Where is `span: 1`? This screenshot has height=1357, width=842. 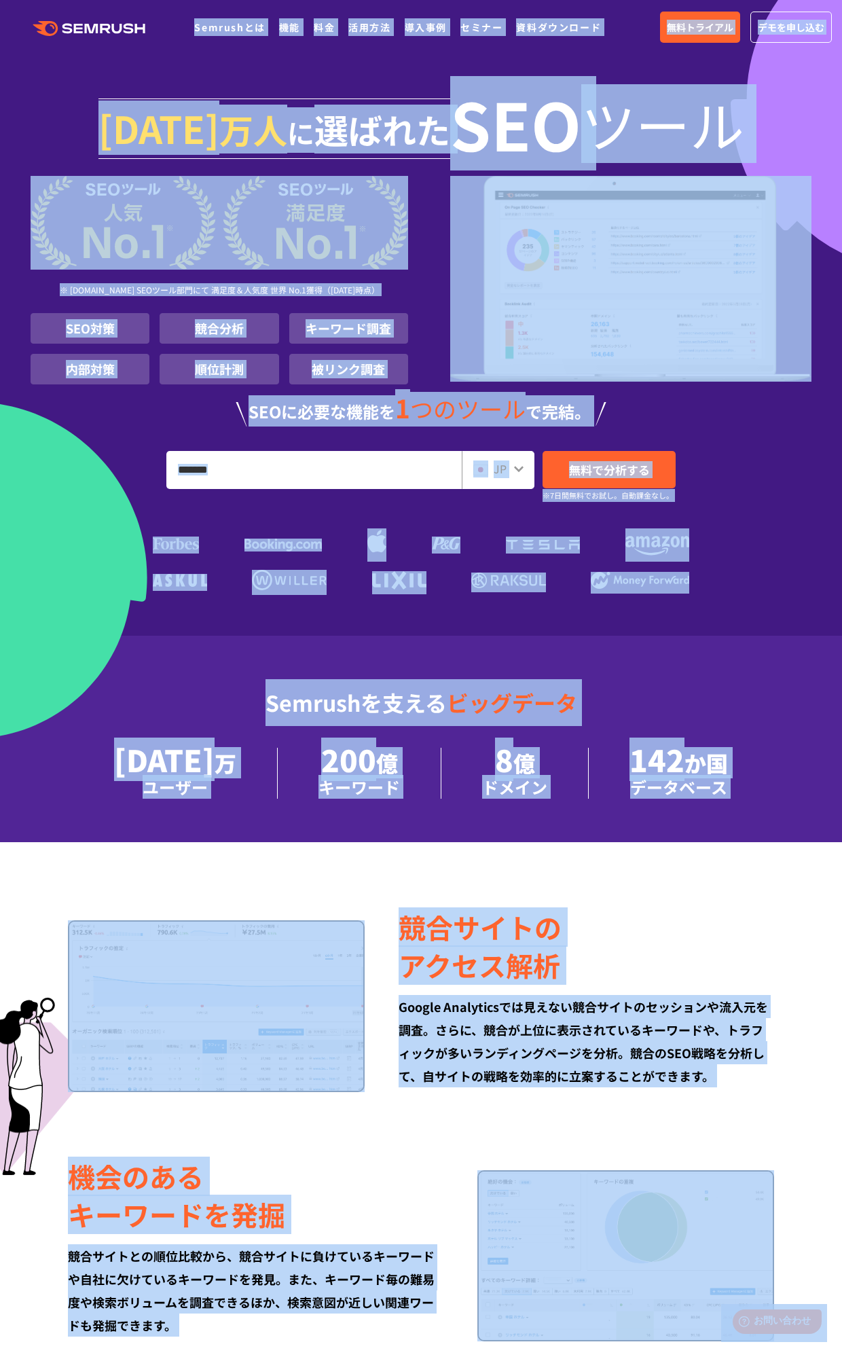 span: 1 is located at coordinates (403, 407).